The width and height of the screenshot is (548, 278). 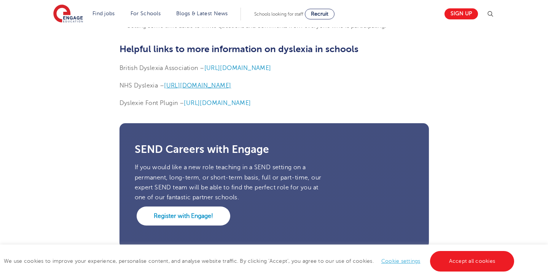 I want to click on a: Find jobs, so click(x=104, y=13).